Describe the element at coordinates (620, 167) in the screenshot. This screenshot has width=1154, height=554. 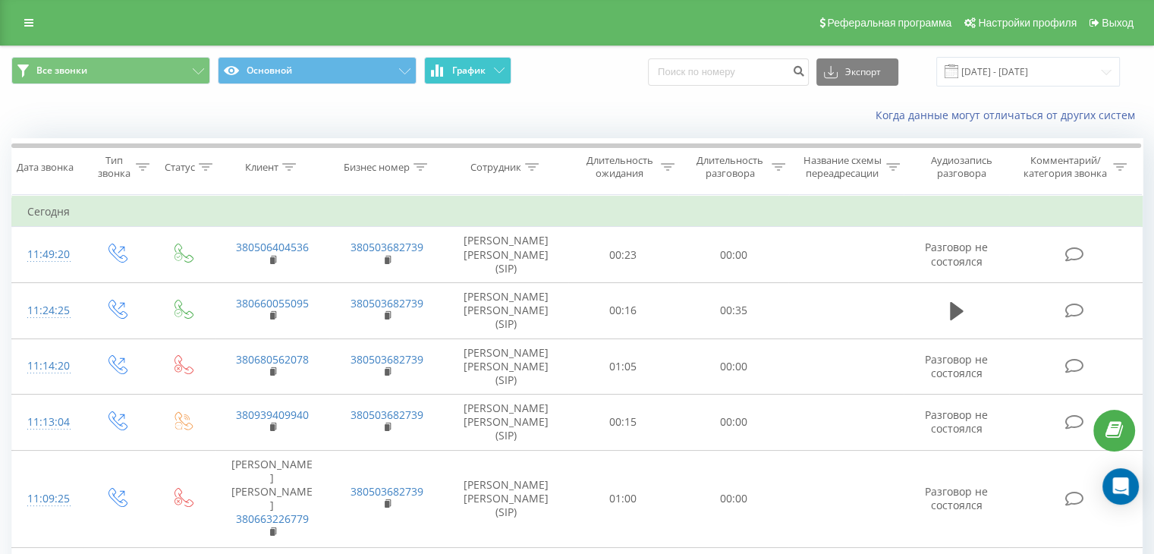
I see `div: Длительность ожидания` at that location.